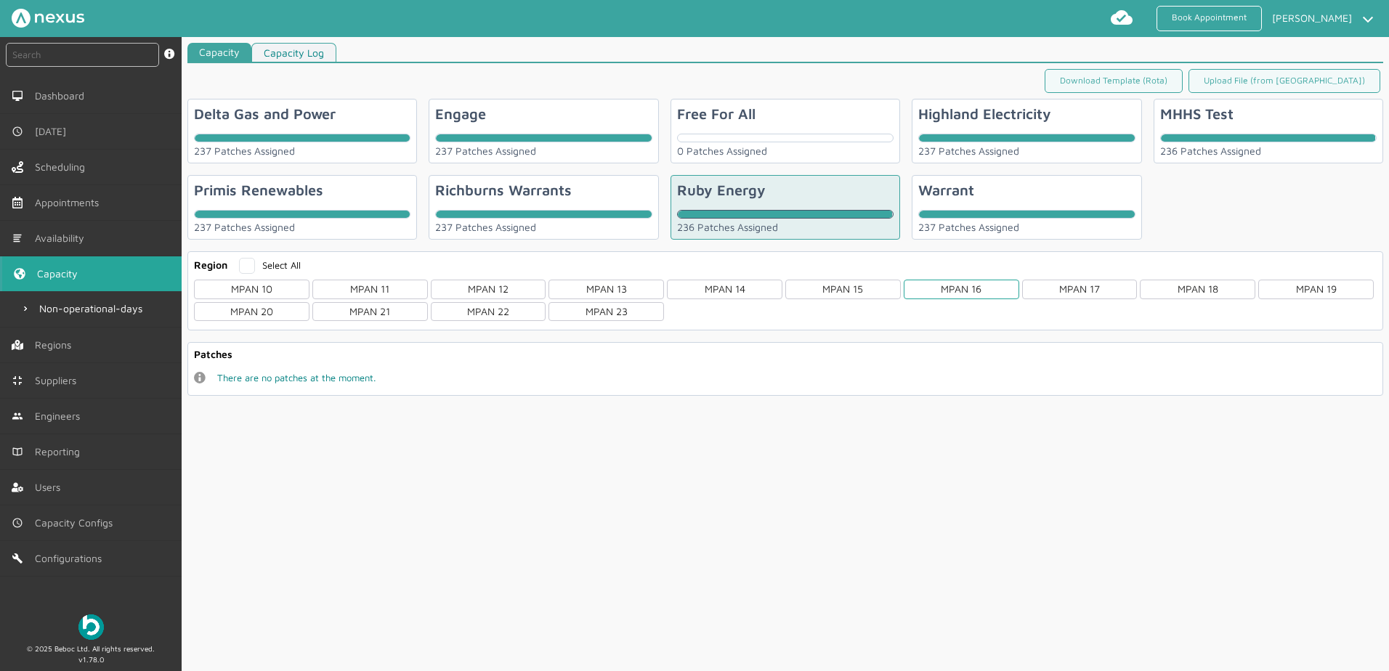  What do you see at coordinates (17, 381) in the screenshot?
I see `img: md-contract.svg` at bounding box center [17, 381].